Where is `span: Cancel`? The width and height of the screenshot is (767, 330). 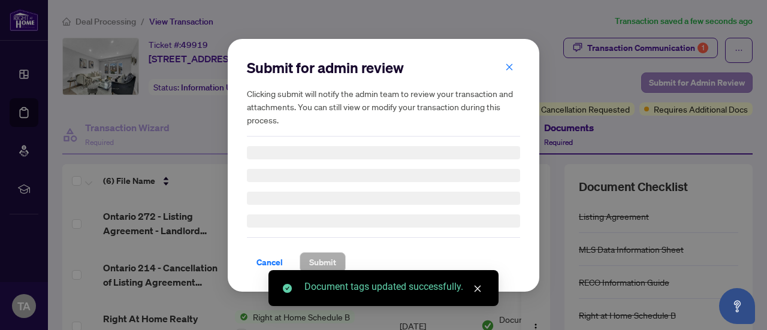 span: Cancel is located at coordinates (270, 263).